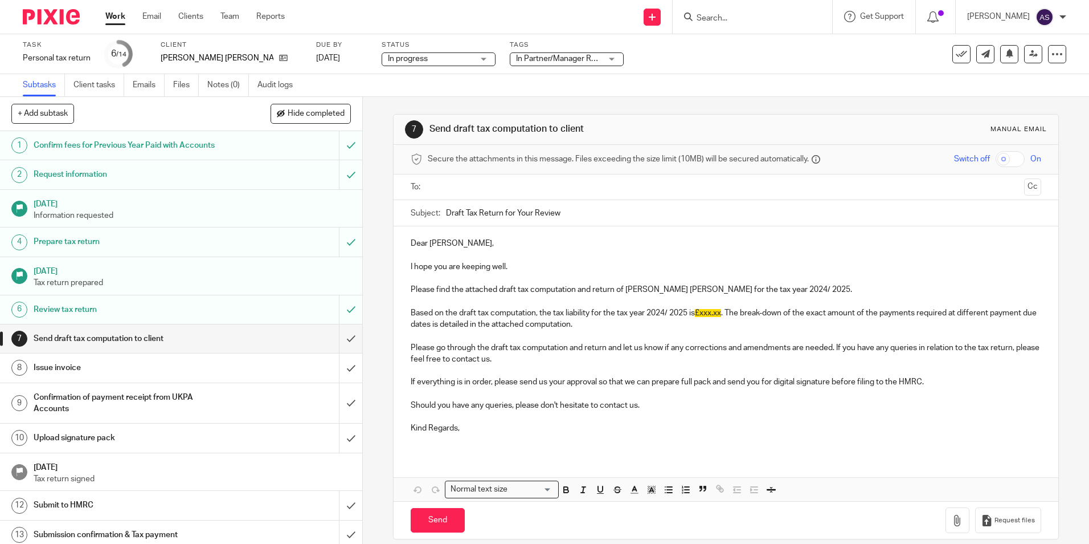 The height and width of the screenshot is (544, 1089). I want to click on button: Cc, so click(1033, 187).